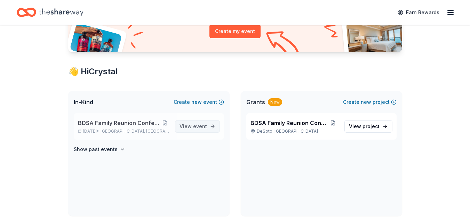 The width and height of the screenshot is (470, 224). Describe the element at coordinates (283, 44) in the screenshot. I see `img: Curvy arrow` at that location.